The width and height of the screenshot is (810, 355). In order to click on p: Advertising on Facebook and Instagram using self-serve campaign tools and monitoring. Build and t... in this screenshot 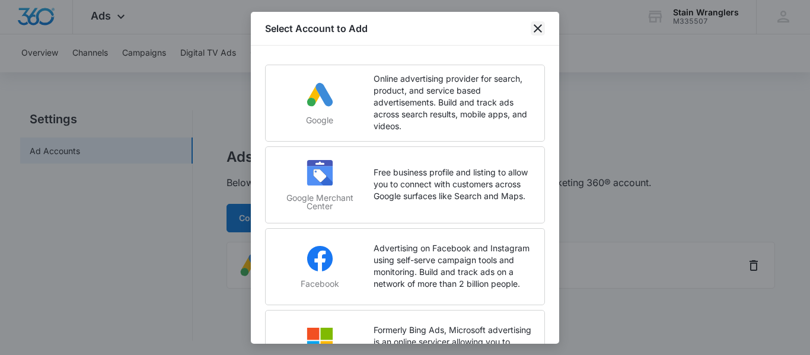, I will do `click(453, 266)`.